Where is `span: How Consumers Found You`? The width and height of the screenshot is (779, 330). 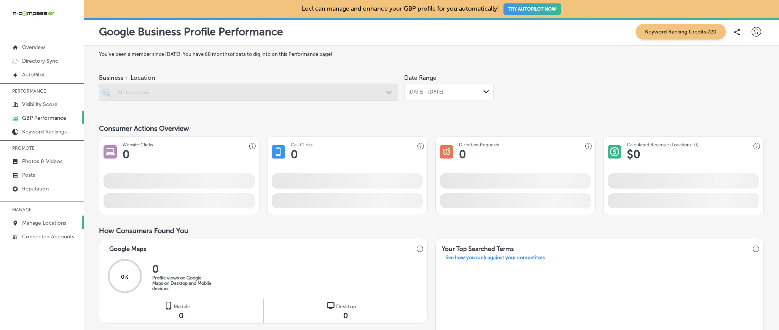
span: How Consumers Found You is located at coordinates (143, 231).